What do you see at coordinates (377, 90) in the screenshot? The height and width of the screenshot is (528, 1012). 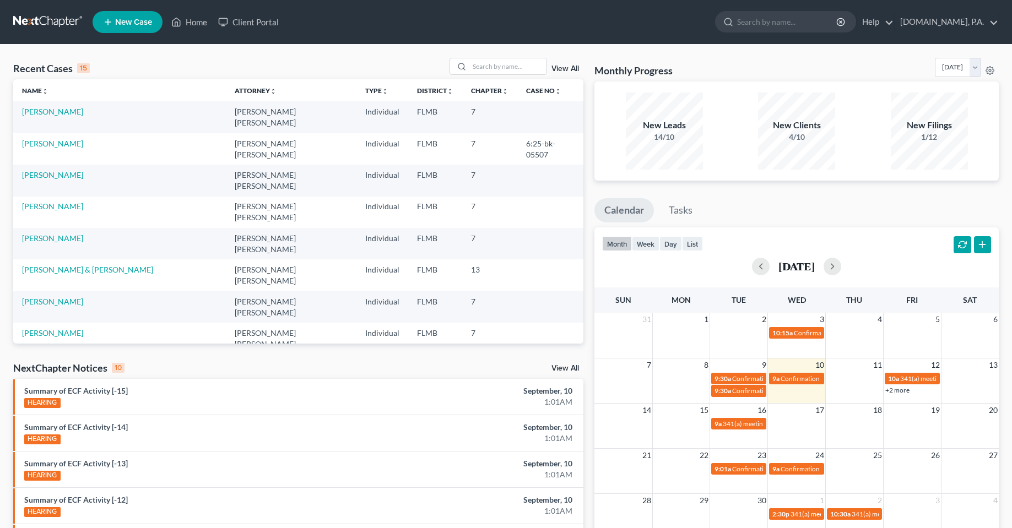 I see `a: Typeunfold_more` at bounding box center [377, 90].